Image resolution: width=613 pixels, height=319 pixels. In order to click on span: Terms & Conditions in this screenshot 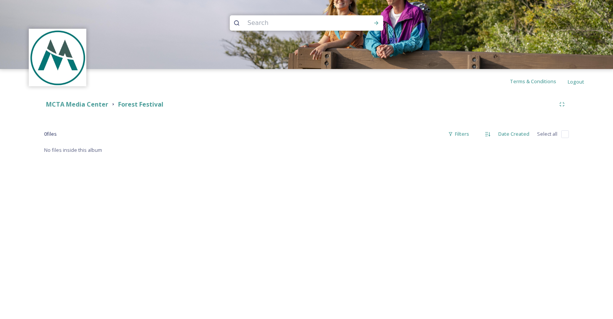, I will do `click(533, 81)`.